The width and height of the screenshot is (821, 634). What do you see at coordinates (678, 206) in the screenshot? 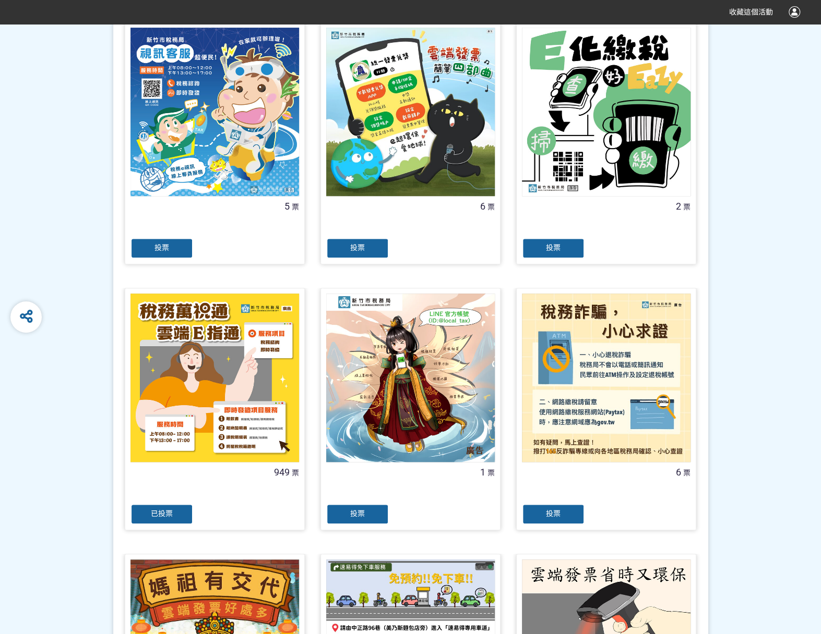
I see `span: 2` at bounding box center [678, 206].